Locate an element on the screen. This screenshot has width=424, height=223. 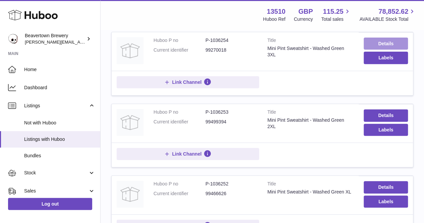
a: 78,852.62 AVAILABLE Stock Total is located at coordinates (387, 15).